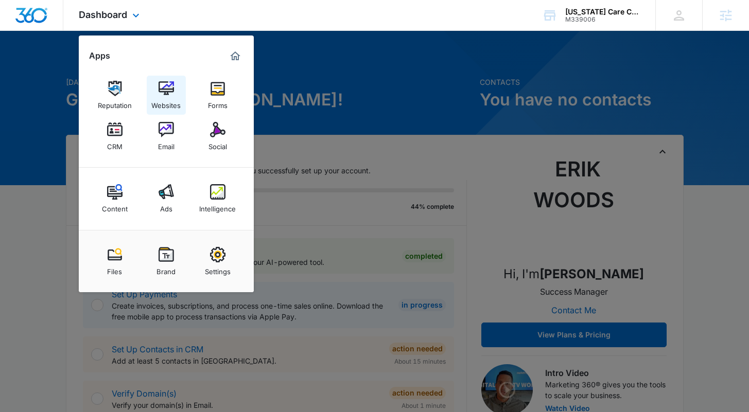  Describe the element at coordinates (115, 199) in the screenshot. I see `a: Content` at that location.